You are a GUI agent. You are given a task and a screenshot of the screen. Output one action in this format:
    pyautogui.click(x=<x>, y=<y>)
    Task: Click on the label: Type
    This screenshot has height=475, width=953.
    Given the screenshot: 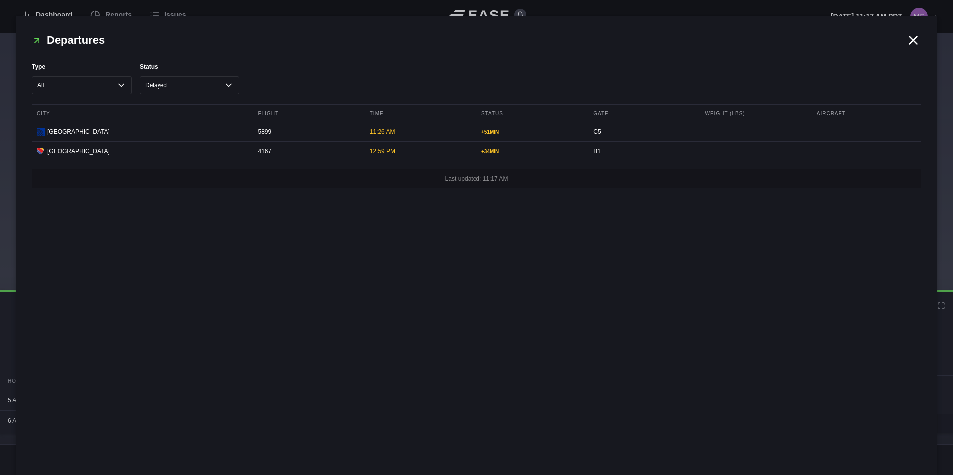 What is the action you would take?
    pyautogui.click(x=82, y=67)
    